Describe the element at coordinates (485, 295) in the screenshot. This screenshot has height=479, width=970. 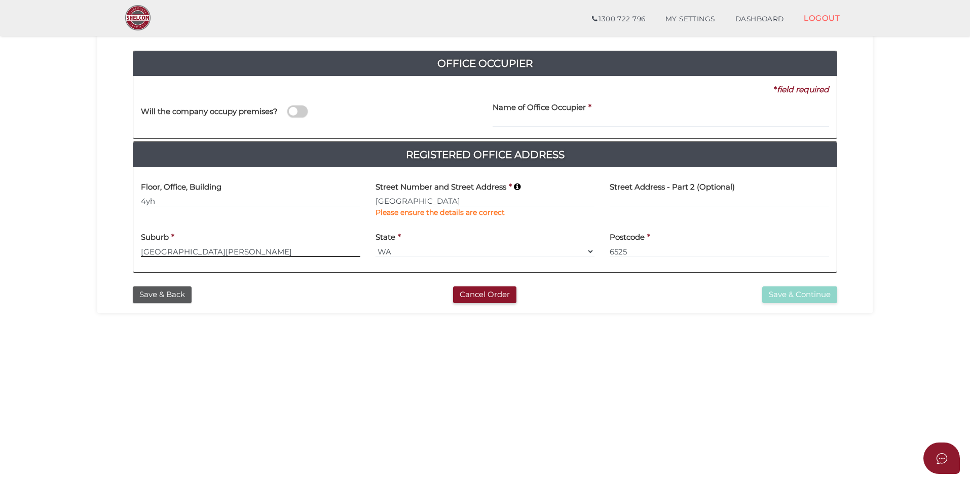
I see `button: Cancel Order` at that location.